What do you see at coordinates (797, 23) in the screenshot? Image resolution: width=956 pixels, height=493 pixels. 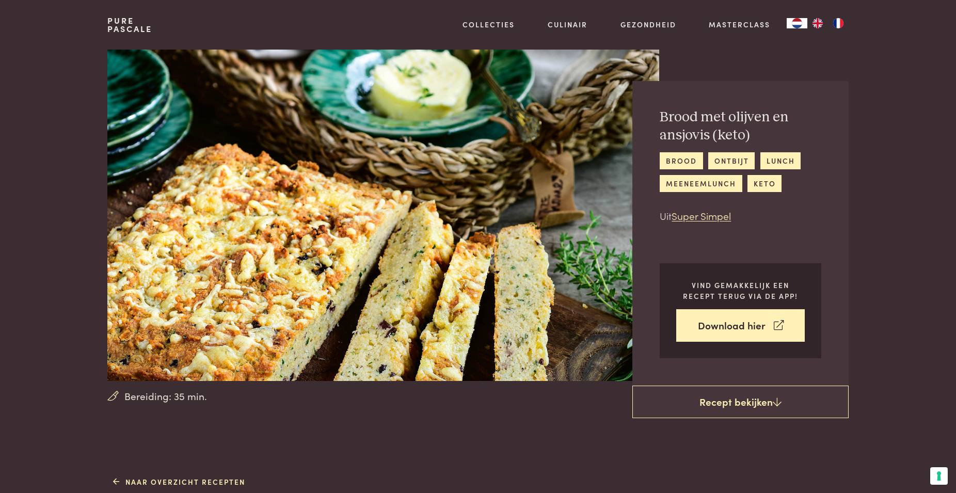 I see `div: Language` at bounding box center [797, 23].